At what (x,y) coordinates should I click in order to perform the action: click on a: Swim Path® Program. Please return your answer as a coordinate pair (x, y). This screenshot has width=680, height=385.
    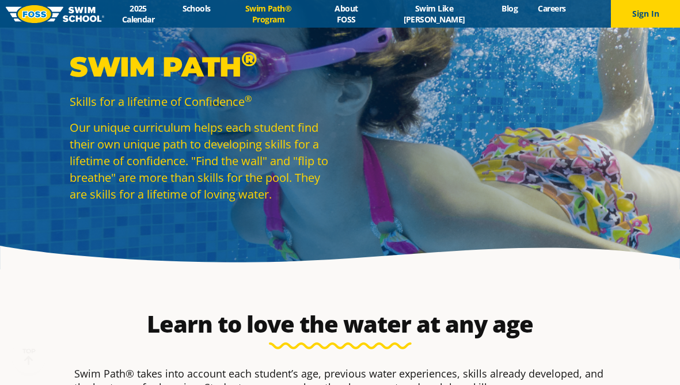
    Looking at the image, I should click on (268, 14).